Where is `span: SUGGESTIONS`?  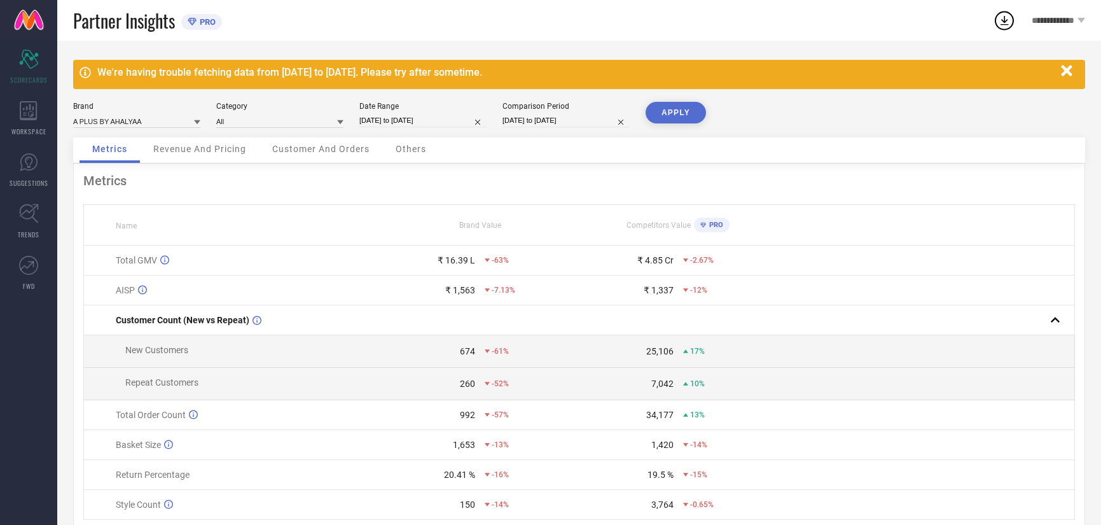 span: SUGGESTIONS is located at coordinates (29, 182).